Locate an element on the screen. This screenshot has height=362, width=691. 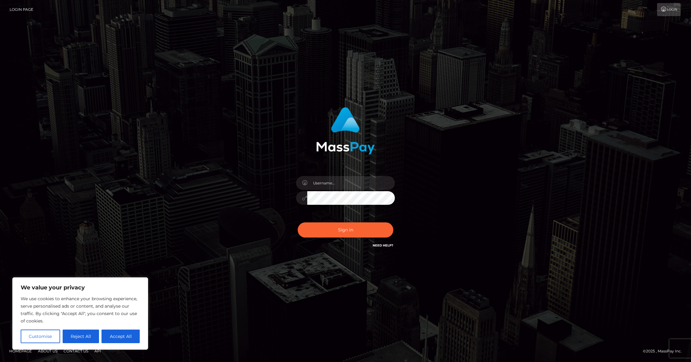
a: Login Page is located at coordinates (21, 10).